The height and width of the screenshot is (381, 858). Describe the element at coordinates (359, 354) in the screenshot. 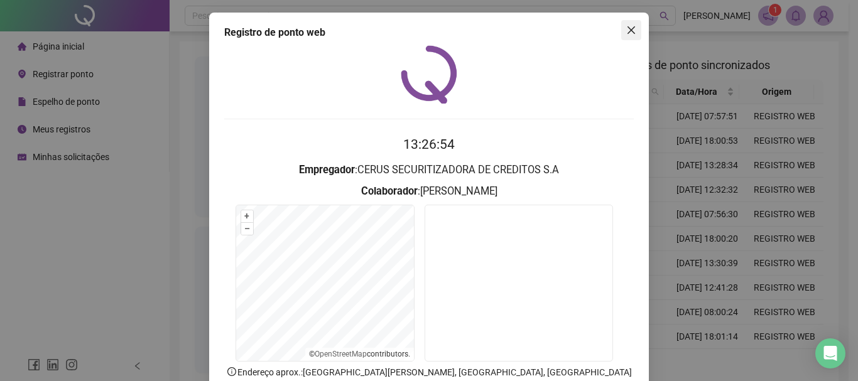

I see `li: © contributors.` at that location.